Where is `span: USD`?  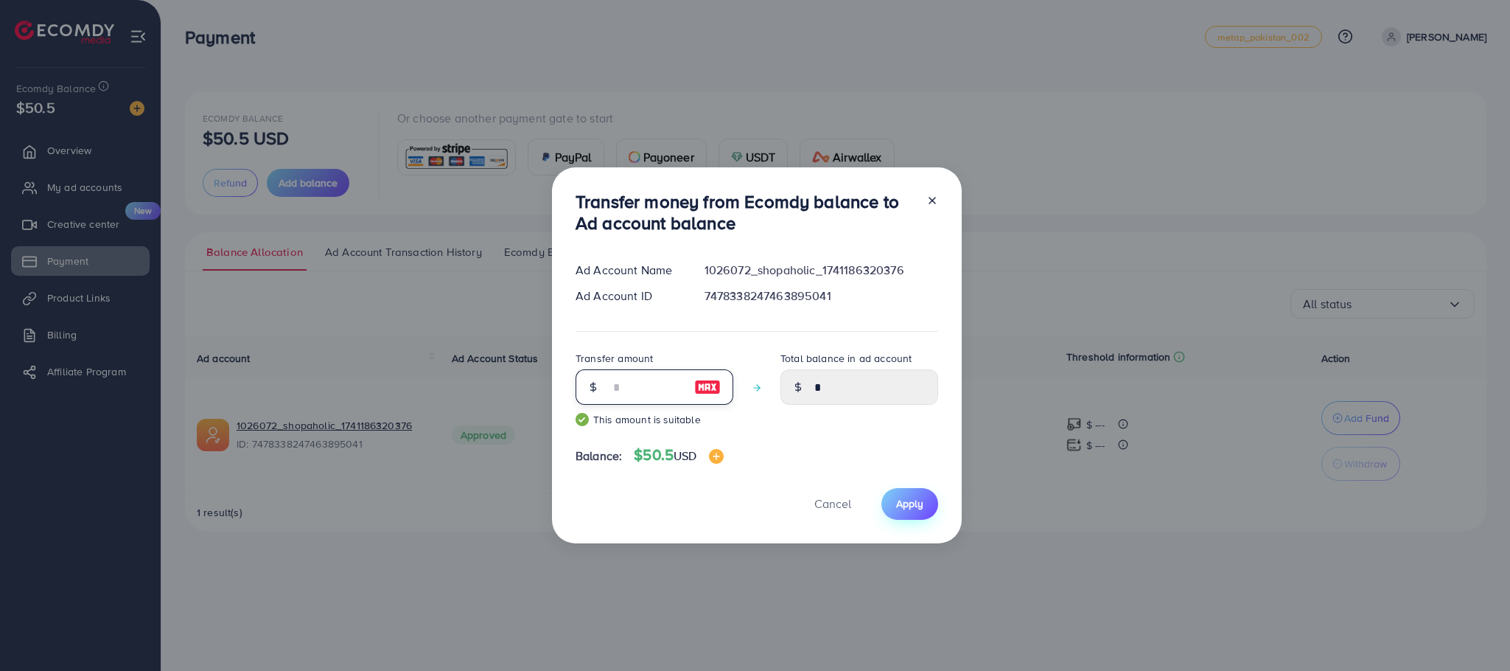 span: USD is located at coordinates (685, 456).